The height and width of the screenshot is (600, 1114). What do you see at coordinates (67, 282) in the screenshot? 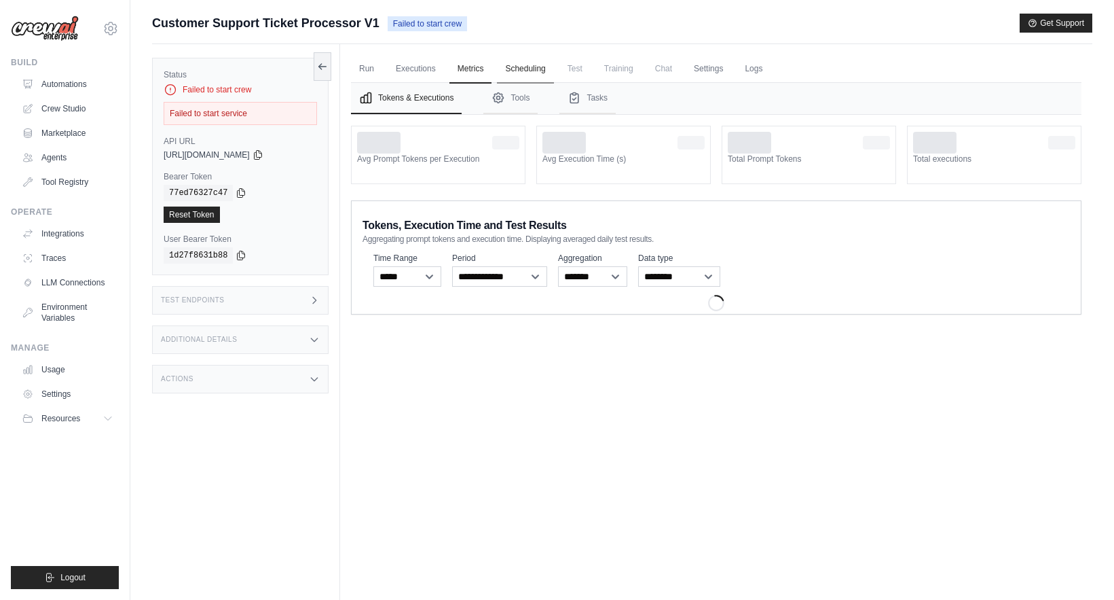
I see `a: LLM Connections` at bounding box center [67, 282].